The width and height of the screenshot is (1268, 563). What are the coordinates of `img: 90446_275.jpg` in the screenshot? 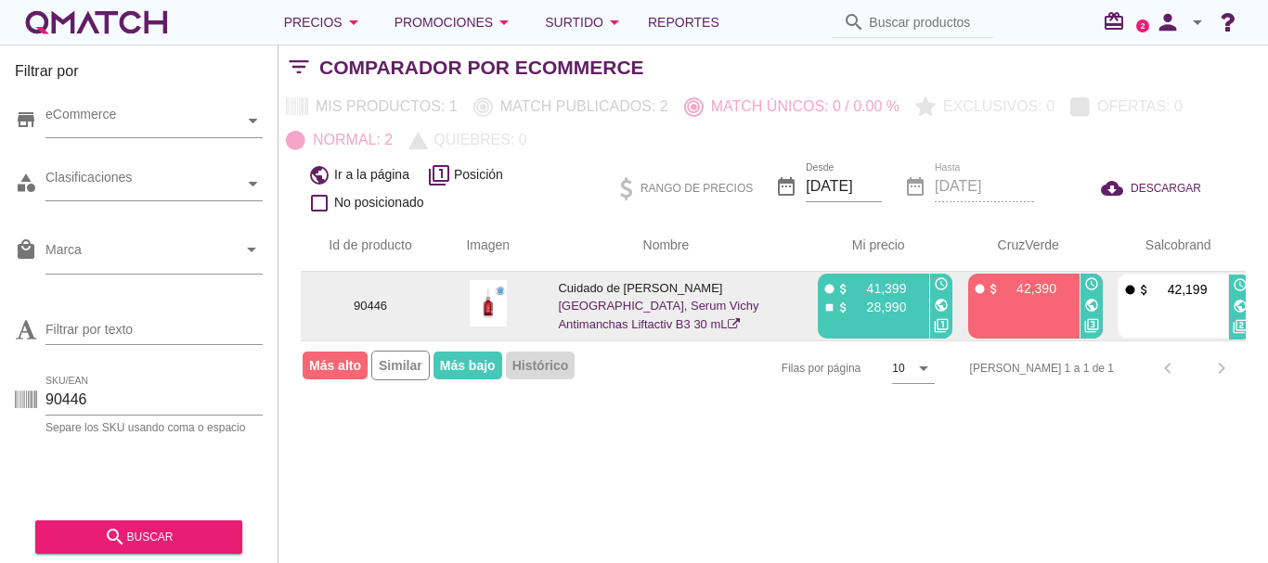 It's located at (488, 304).